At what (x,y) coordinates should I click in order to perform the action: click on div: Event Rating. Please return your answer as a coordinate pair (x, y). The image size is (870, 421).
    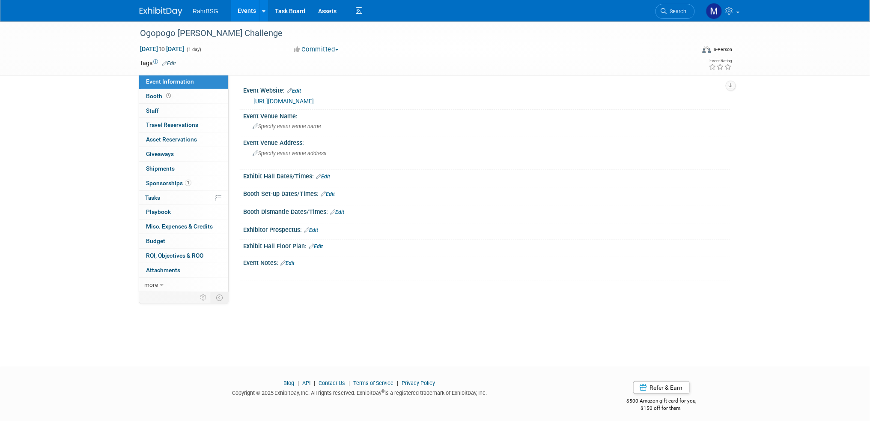
    Looking at the image, I should click on (721, 61).